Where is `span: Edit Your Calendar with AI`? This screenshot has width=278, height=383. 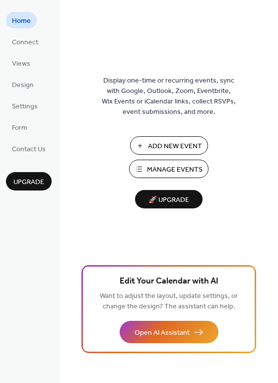 span: Edit Your Calendar with AI is located at coordinates (169, 281).